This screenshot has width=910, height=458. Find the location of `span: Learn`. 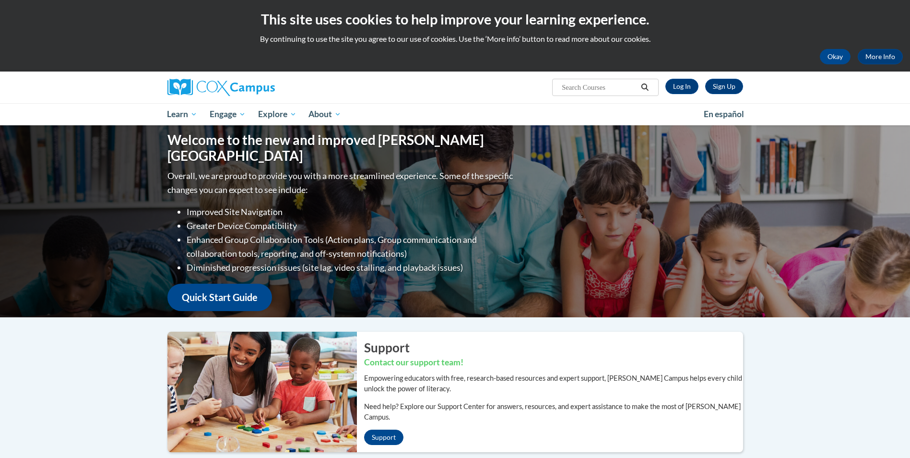

span: Learn is located at coordinates (182, 114).